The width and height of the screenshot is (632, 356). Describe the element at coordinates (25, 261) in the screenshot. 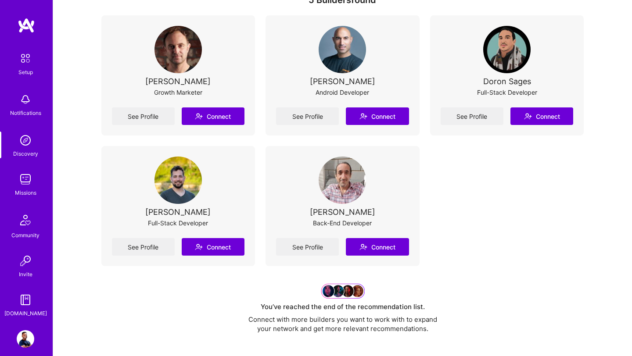

I see `img: Invite` at that location.